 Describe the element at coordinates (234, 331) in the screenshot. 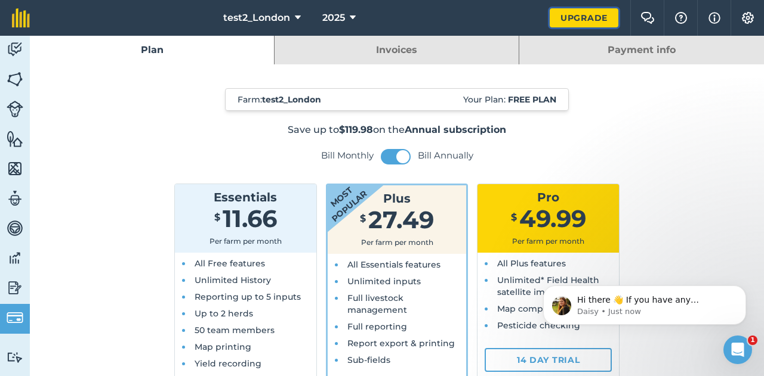

I see `span: 50 team members` at that location.